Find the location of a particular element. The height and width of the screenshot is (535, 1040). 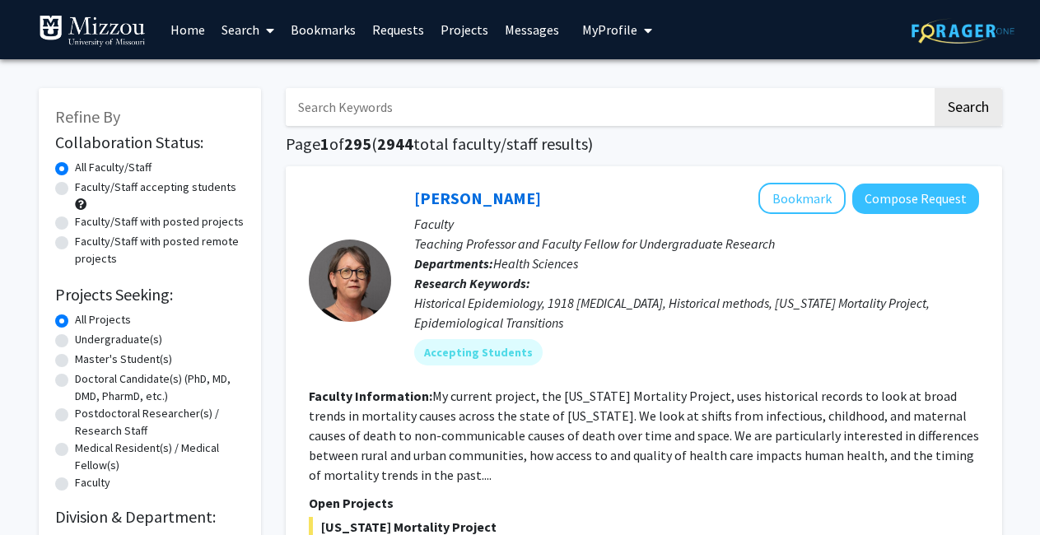

p: Teaching Professor and Faculty Fellow for Undergraduate Research is located at coordinates (697, 244).